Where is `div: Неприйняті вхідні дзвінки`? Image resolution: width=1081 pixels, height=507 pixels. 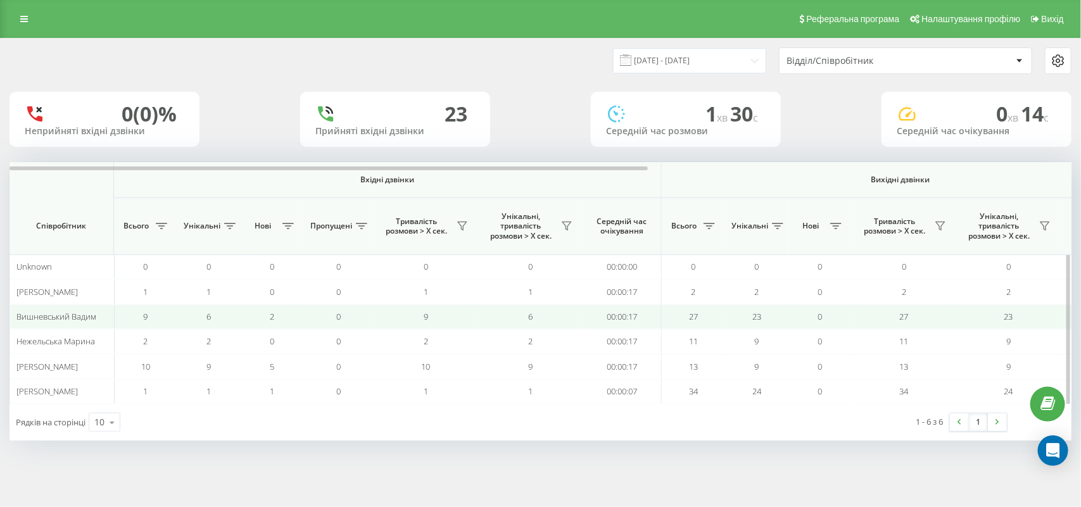
div: Неприйняті вхідні дзвінки is located at coordinates (105, 131).